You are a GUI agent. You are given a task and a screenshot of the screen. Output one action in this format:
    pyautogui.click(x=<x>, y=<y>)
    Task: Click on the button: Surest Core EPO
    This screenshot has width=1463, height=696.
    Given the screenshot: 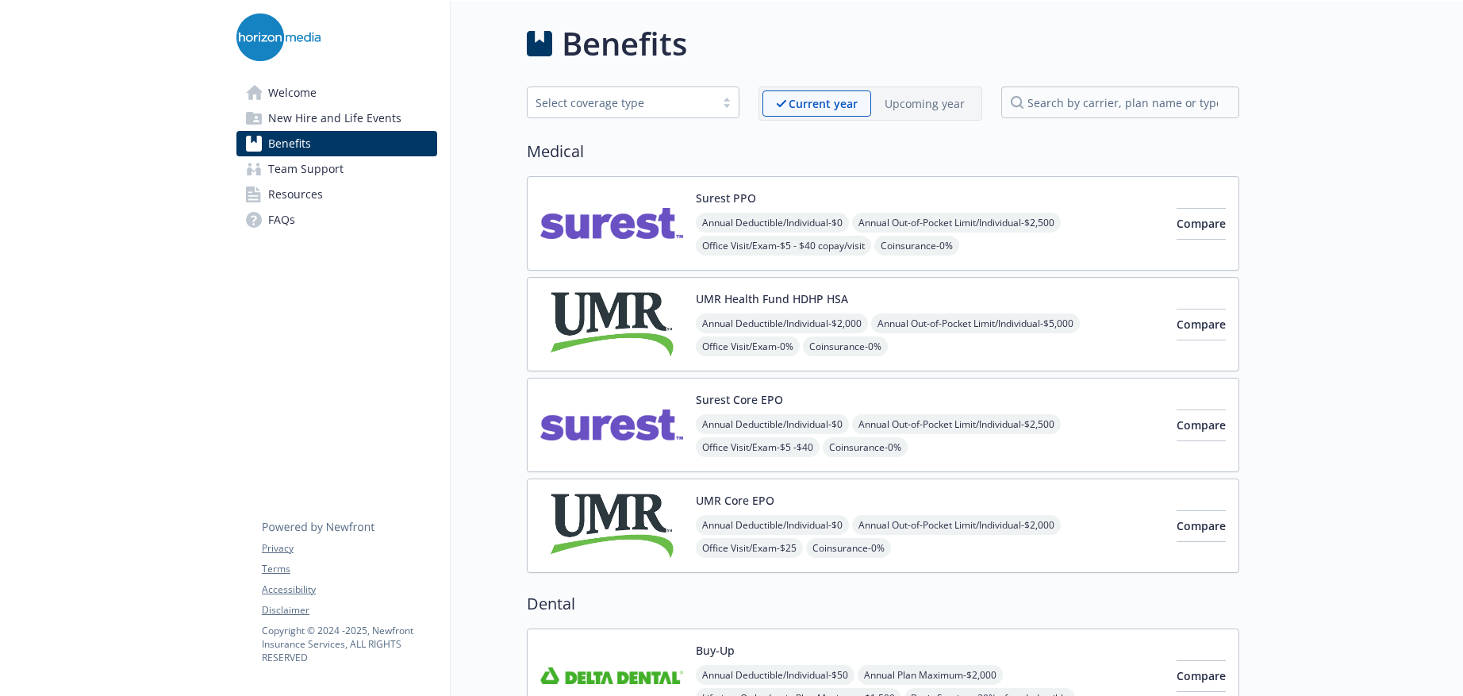 What is the action you would take?
    pyautogui.click(x=739, y=399)
    